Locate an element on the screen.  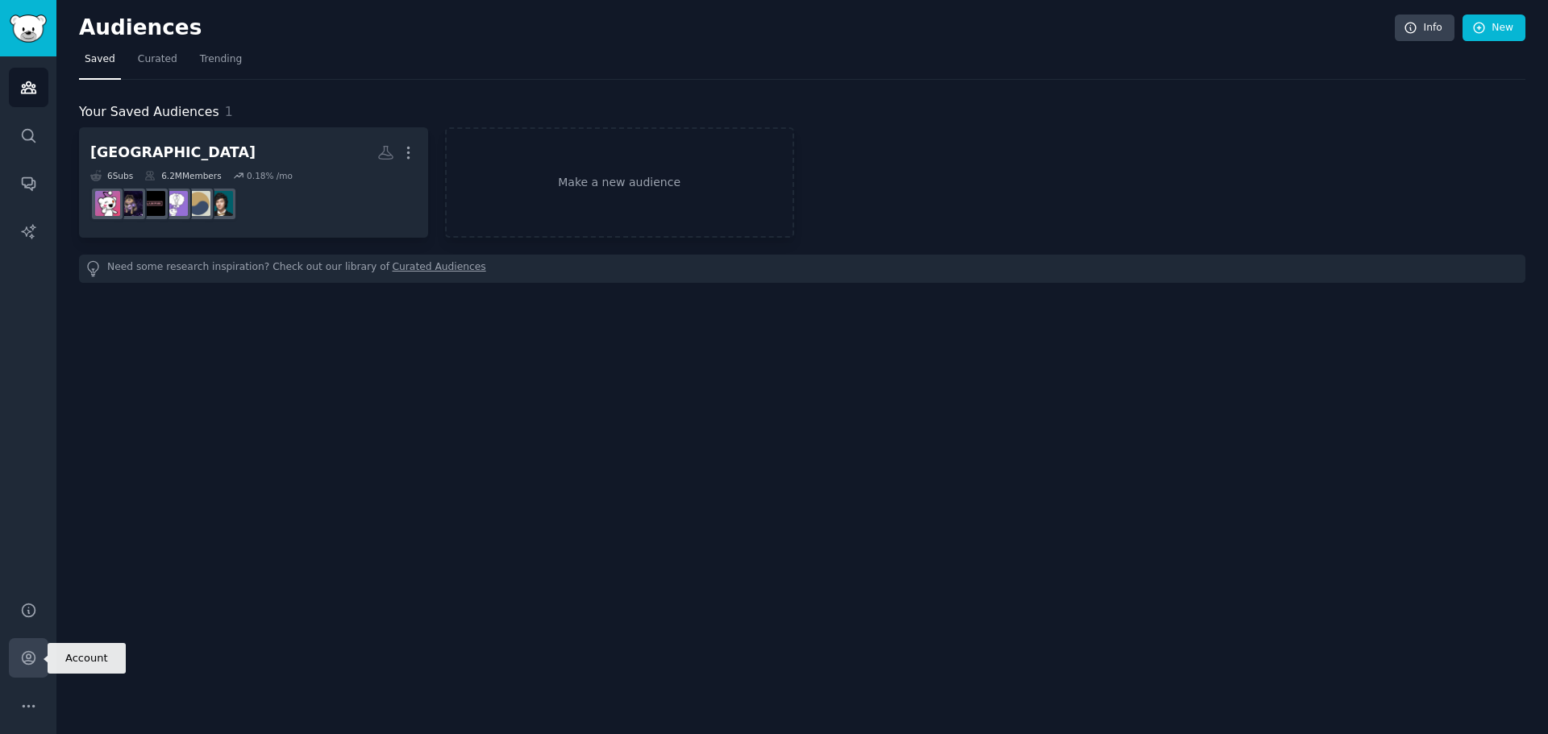
a: Saved is located at coordinates (100, 63).